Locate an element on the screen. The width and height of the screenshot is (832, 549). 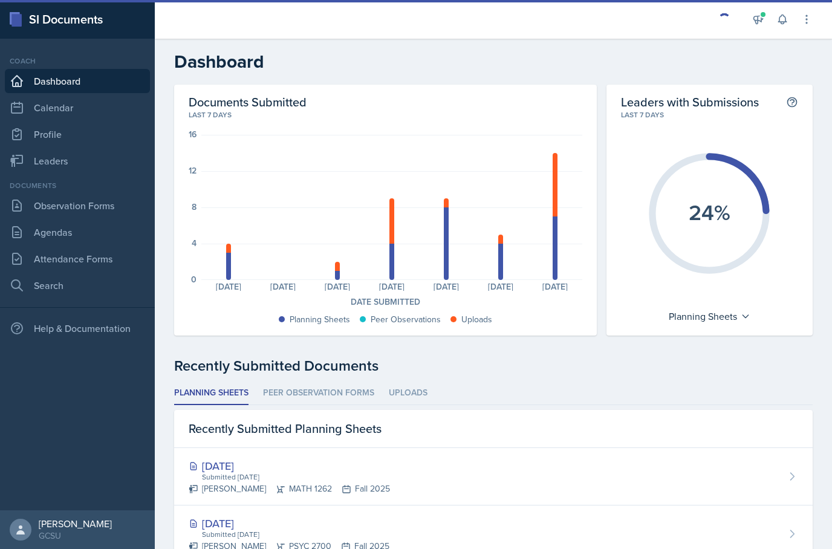
div: Uploads is located at coordinates (476, 319).